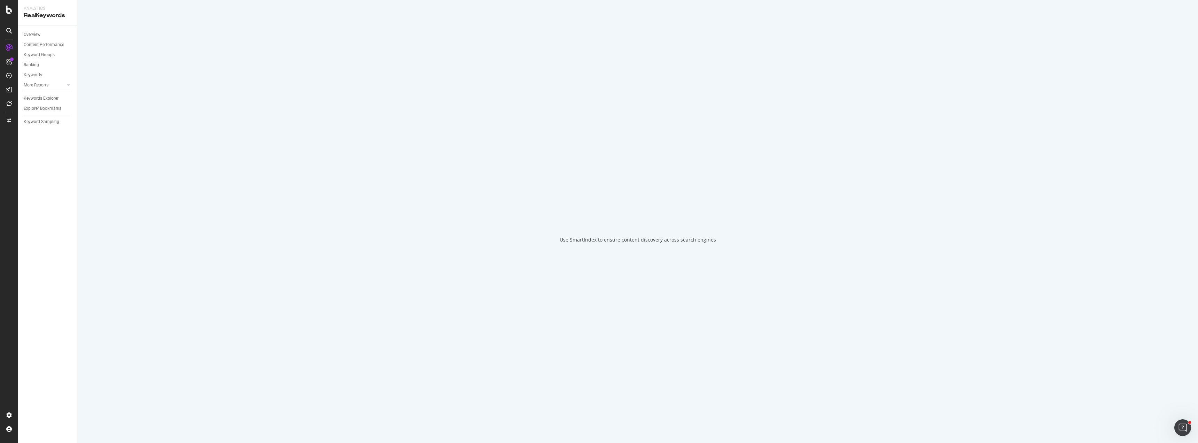 This screenshot has width=1198, height=443. I want to click on div: Keywords, so click(33, 75).